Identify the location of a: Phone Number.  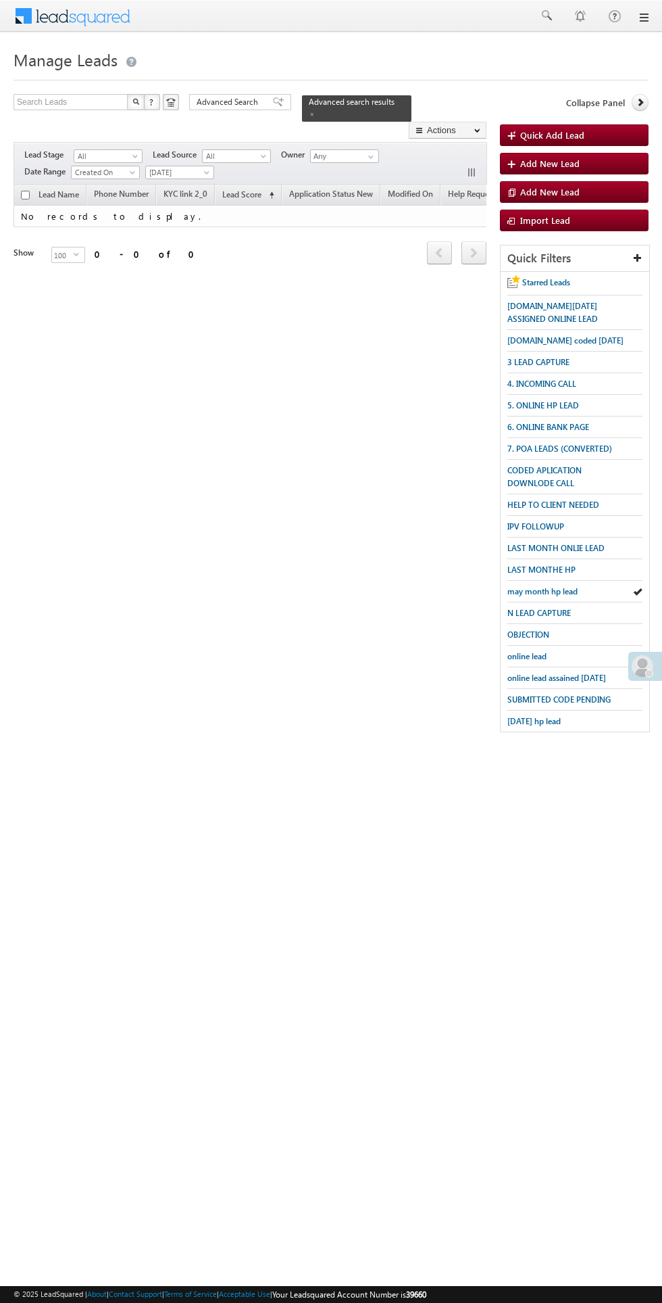
(121, 195).